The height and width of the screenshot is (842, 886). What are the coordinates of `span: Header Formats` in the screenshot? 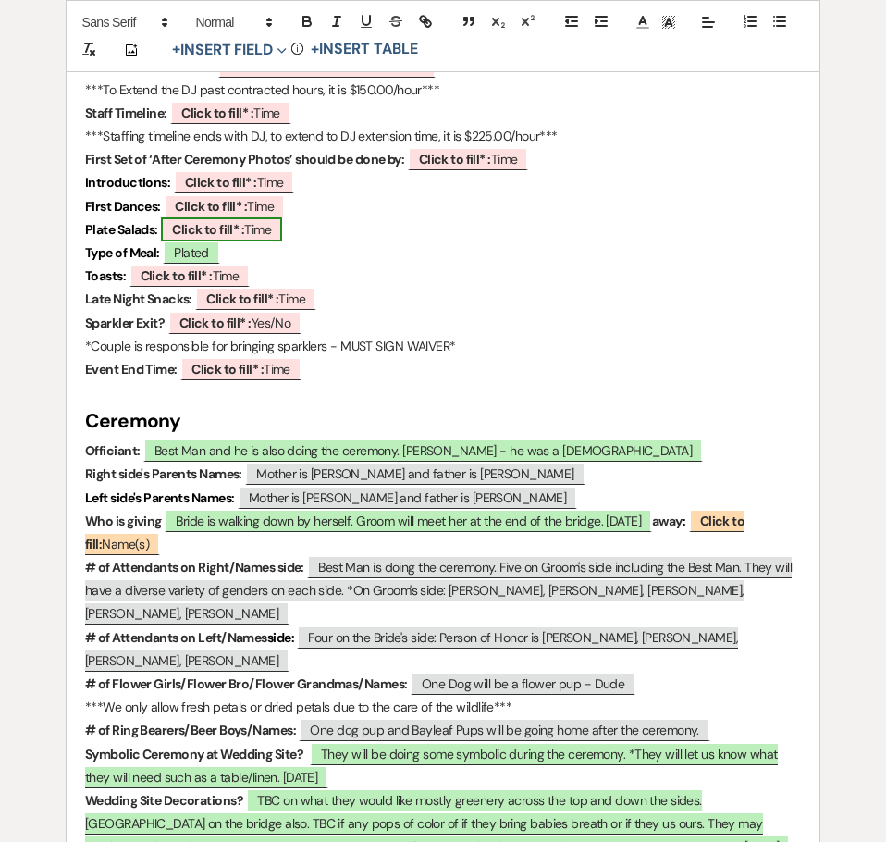 It's located at (233, 22).